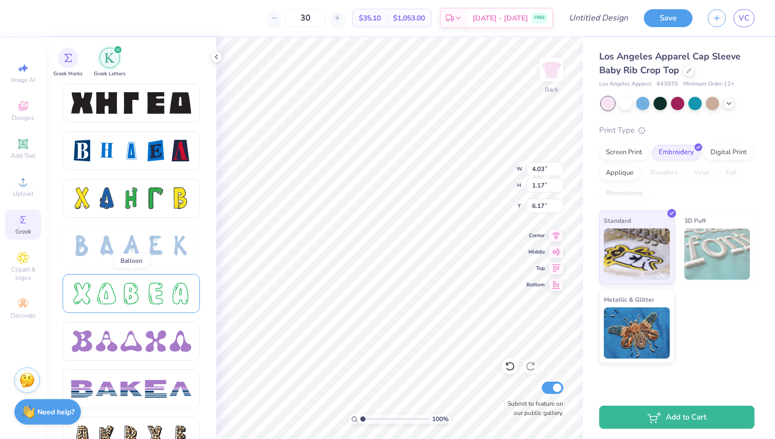 This screenshot has width=775, height=439. Describe the element at coordinates (533, 409) in the screenshot. I see `label: Submit to feature on our public gallery.` at that location.